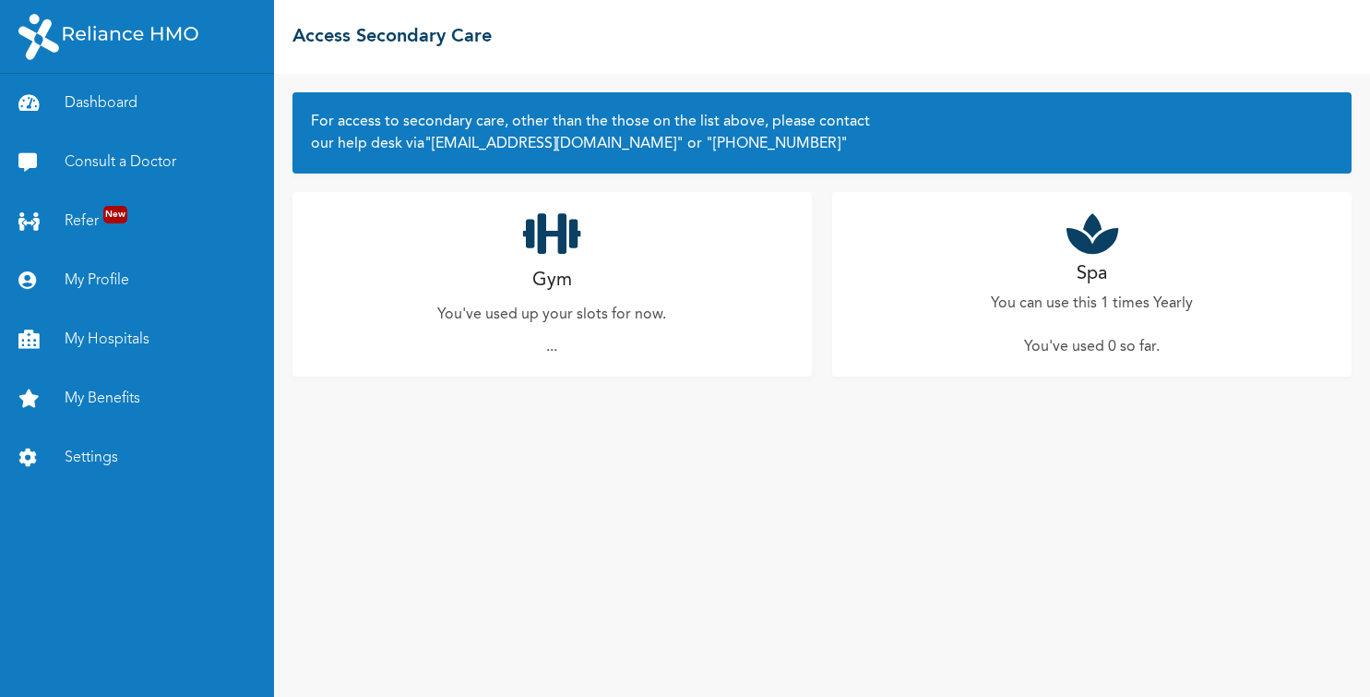 Image resolution: width=1370 pixels, height=697 pixels. I want to click on span: New, so click(115, 214).